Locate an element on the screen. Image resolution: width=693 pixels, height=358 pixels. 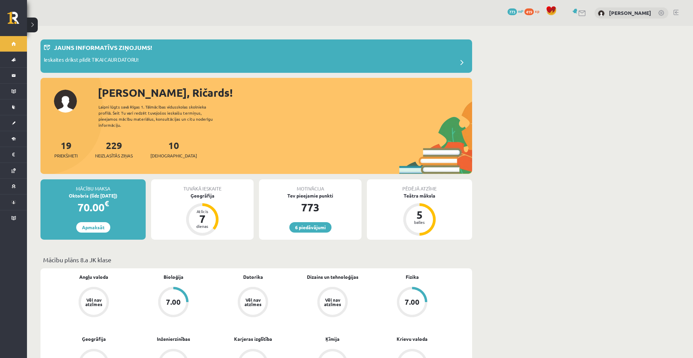
a: Ģeogrāfija is located at coordinates (94, 339).